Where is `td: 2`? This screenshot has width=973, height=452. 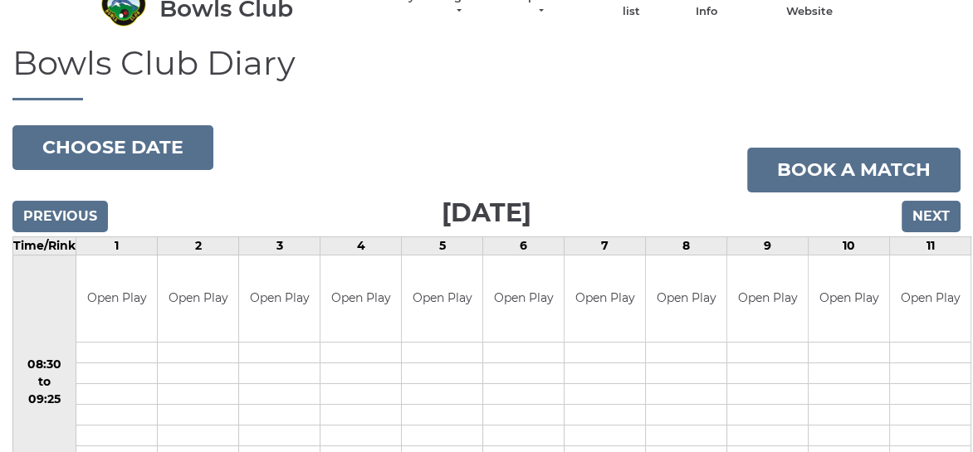
td: 2 is located at coordinates (198, 246).